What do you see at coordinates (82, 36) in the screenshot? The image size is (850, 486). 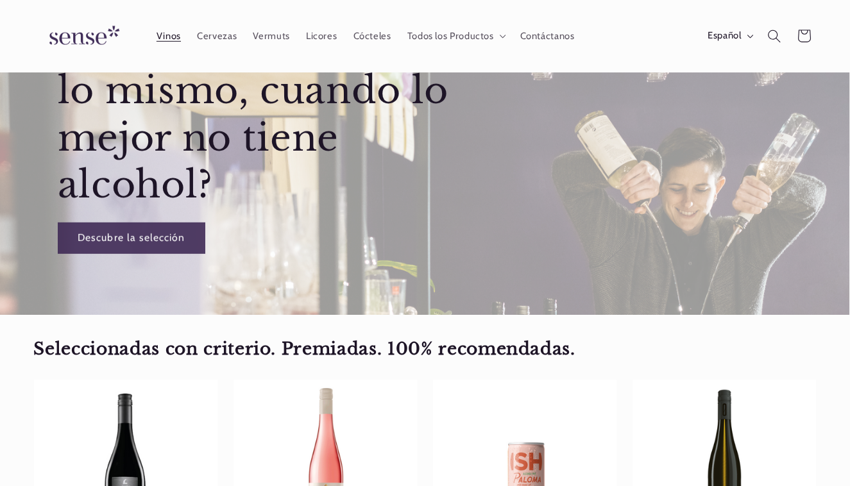 I see `img: Sense` at bounding box center [82, 36].